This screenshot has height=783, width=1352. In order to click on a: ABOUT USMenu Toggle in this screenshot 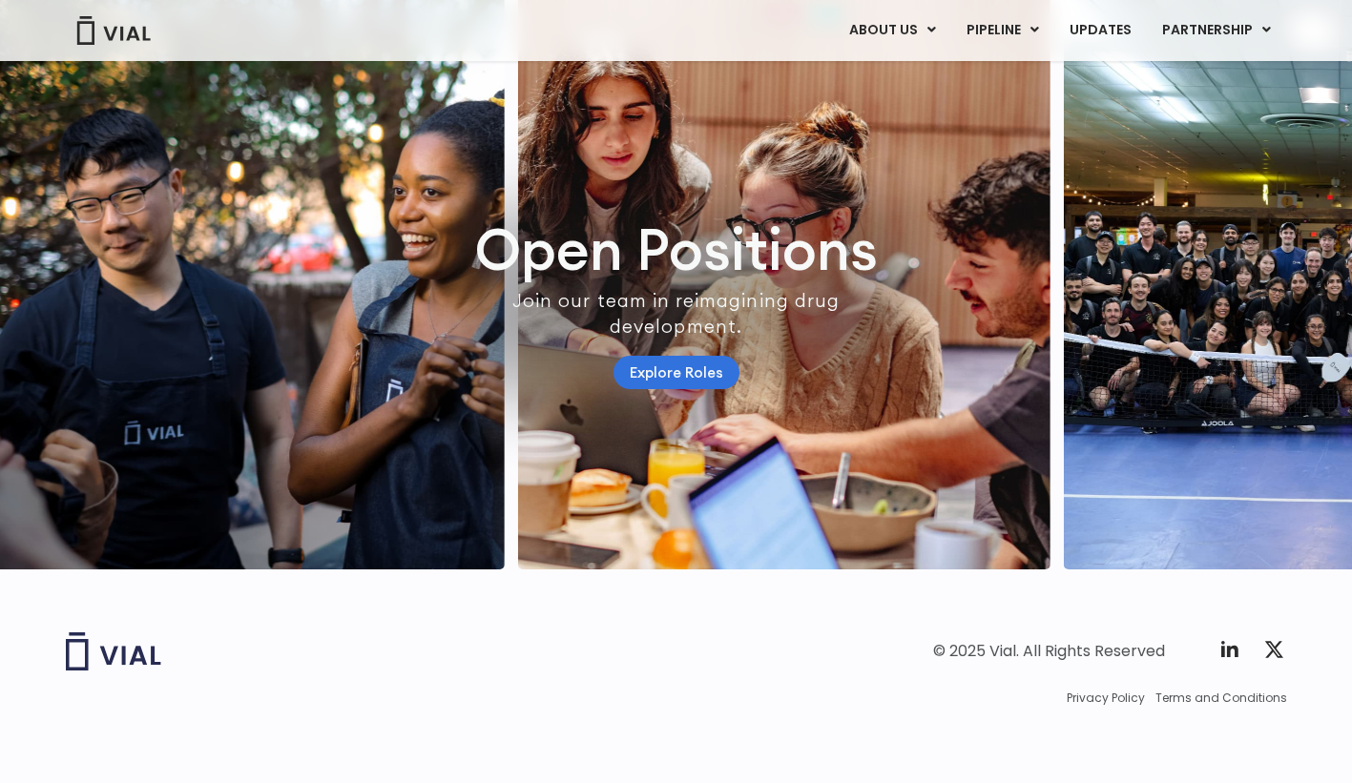, I will do `click(892, 31)`.